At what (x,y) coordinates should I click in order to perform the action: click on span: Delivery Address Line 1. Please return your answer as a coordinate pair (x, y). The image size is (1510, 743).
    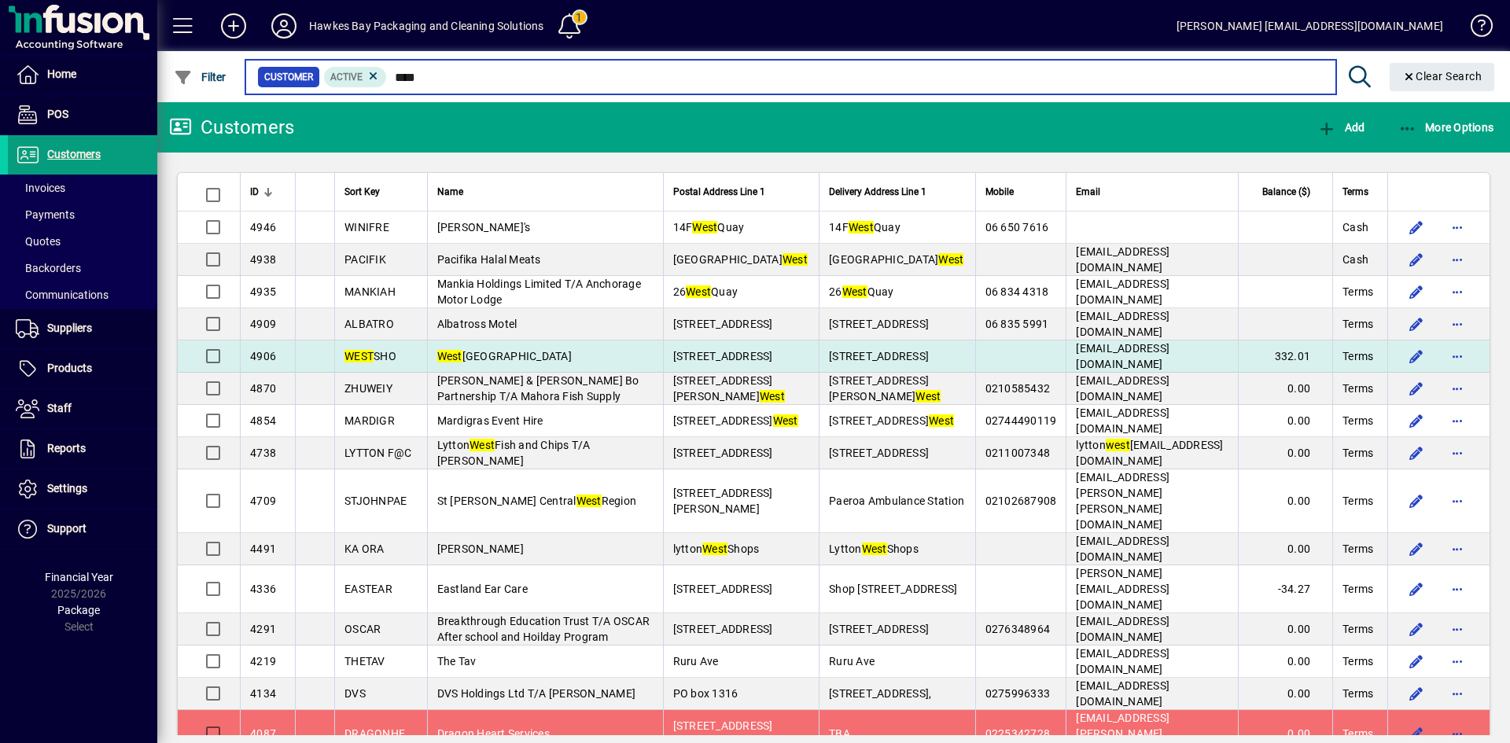
    Looking at the image, I should click on (878, 192).